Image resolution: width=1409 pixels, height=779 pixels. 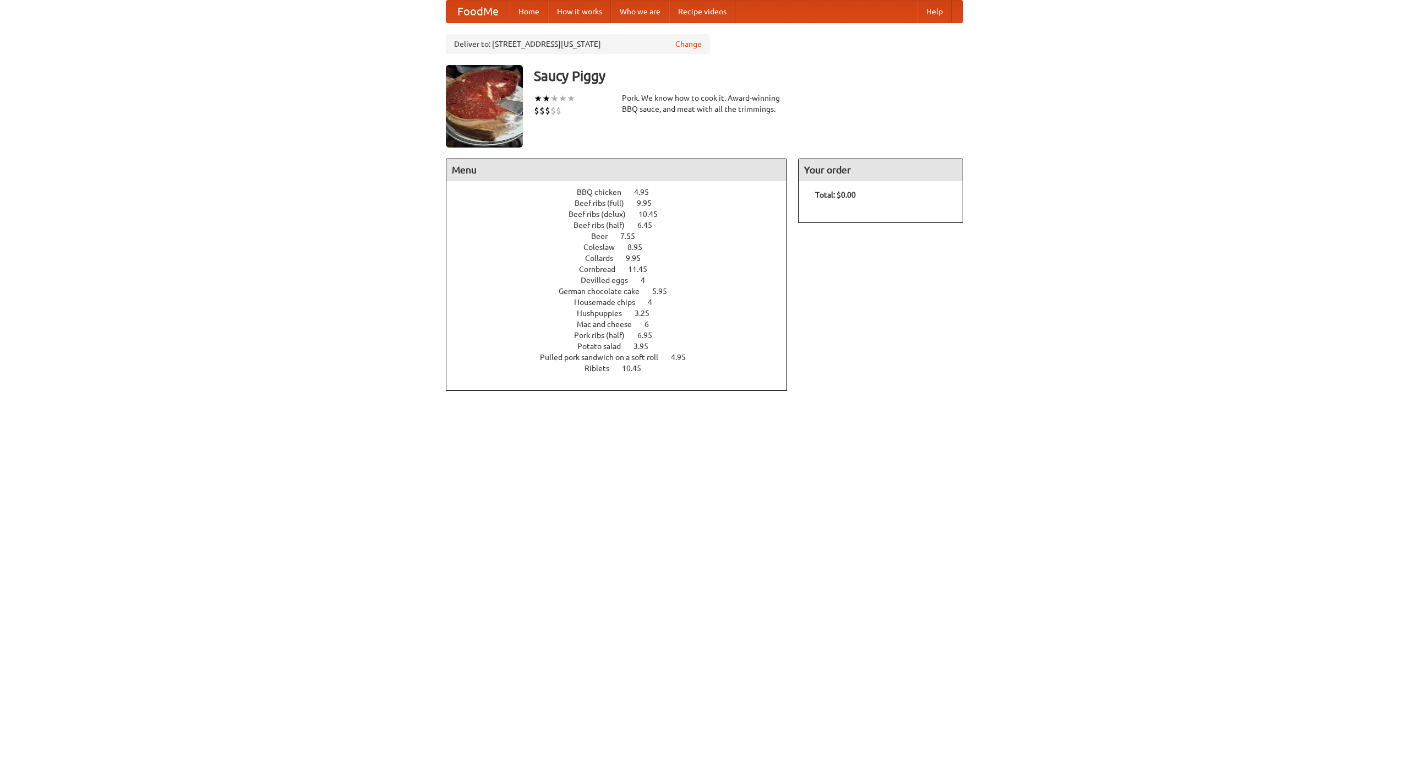 What do you see at coordinates (623, 280) in the screenshot?
I see `a: Devilled eggs 4` at bounding box center [623, 280].